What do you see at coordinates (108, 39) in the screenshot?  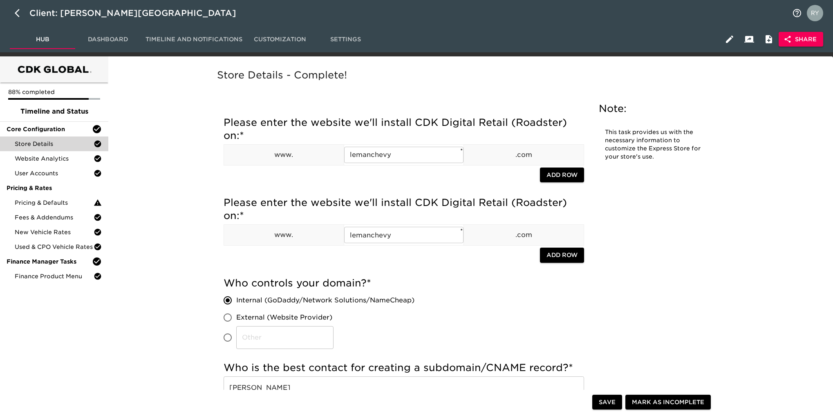 I see `span: Dashboard` at bounding box center [108, 39].